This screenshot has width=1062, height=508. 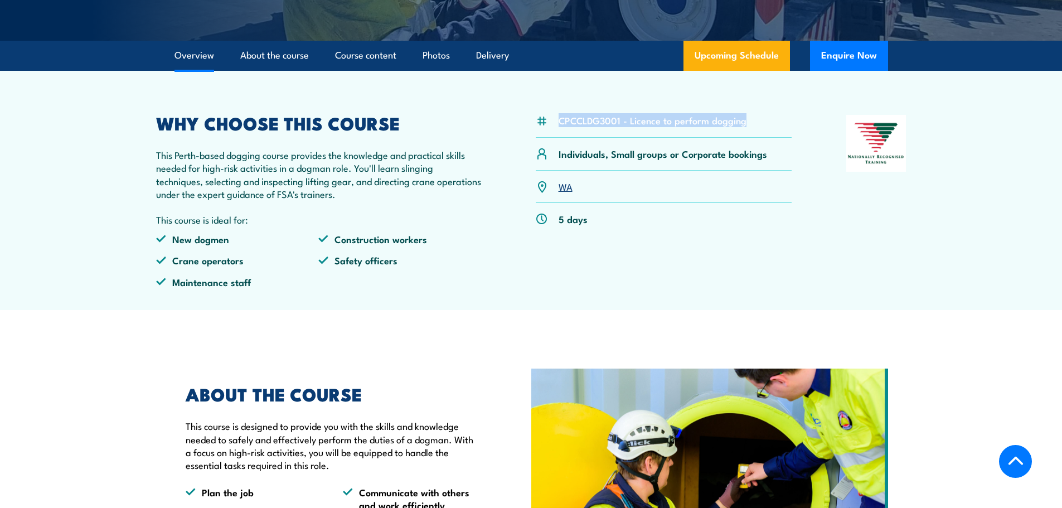 I want to click on a: Course content, so click(x=366, y=55).